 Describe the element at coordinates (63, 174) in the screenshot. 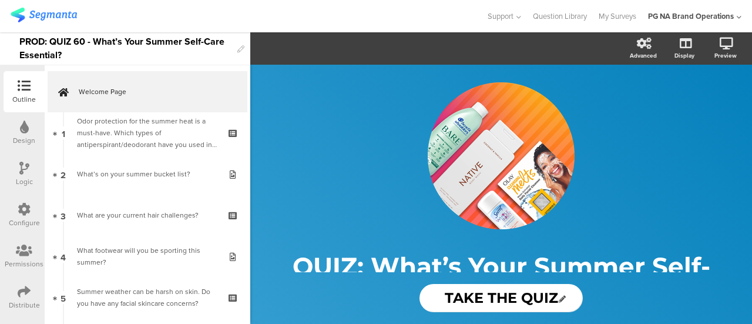

I see `span: 2` at that location.